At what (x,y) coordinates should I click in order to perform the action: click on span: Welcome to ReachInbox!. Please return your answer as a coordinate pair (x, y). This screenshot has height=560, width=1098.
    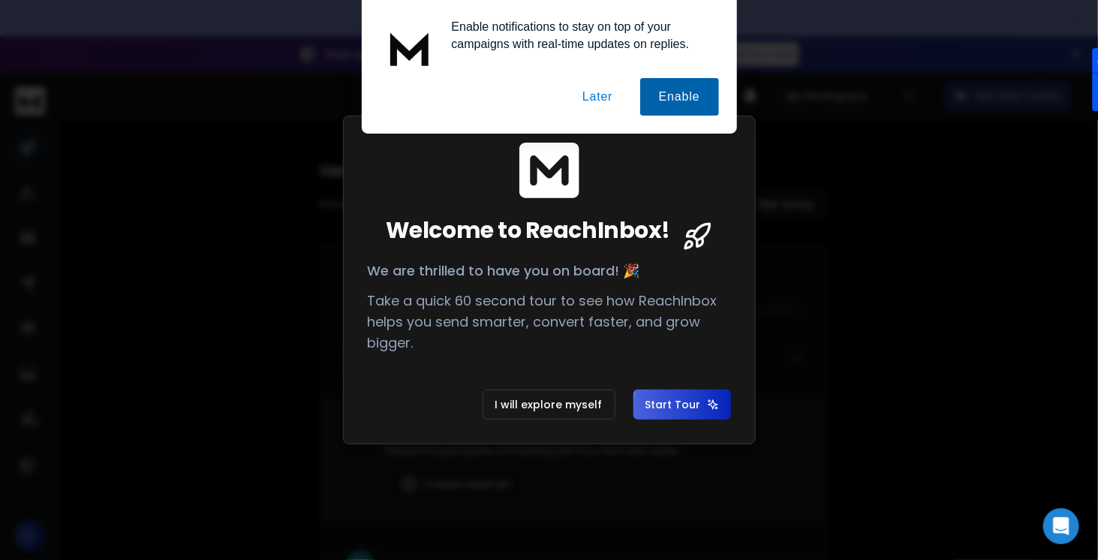
    Looking at the image, I should click on (528, 230).